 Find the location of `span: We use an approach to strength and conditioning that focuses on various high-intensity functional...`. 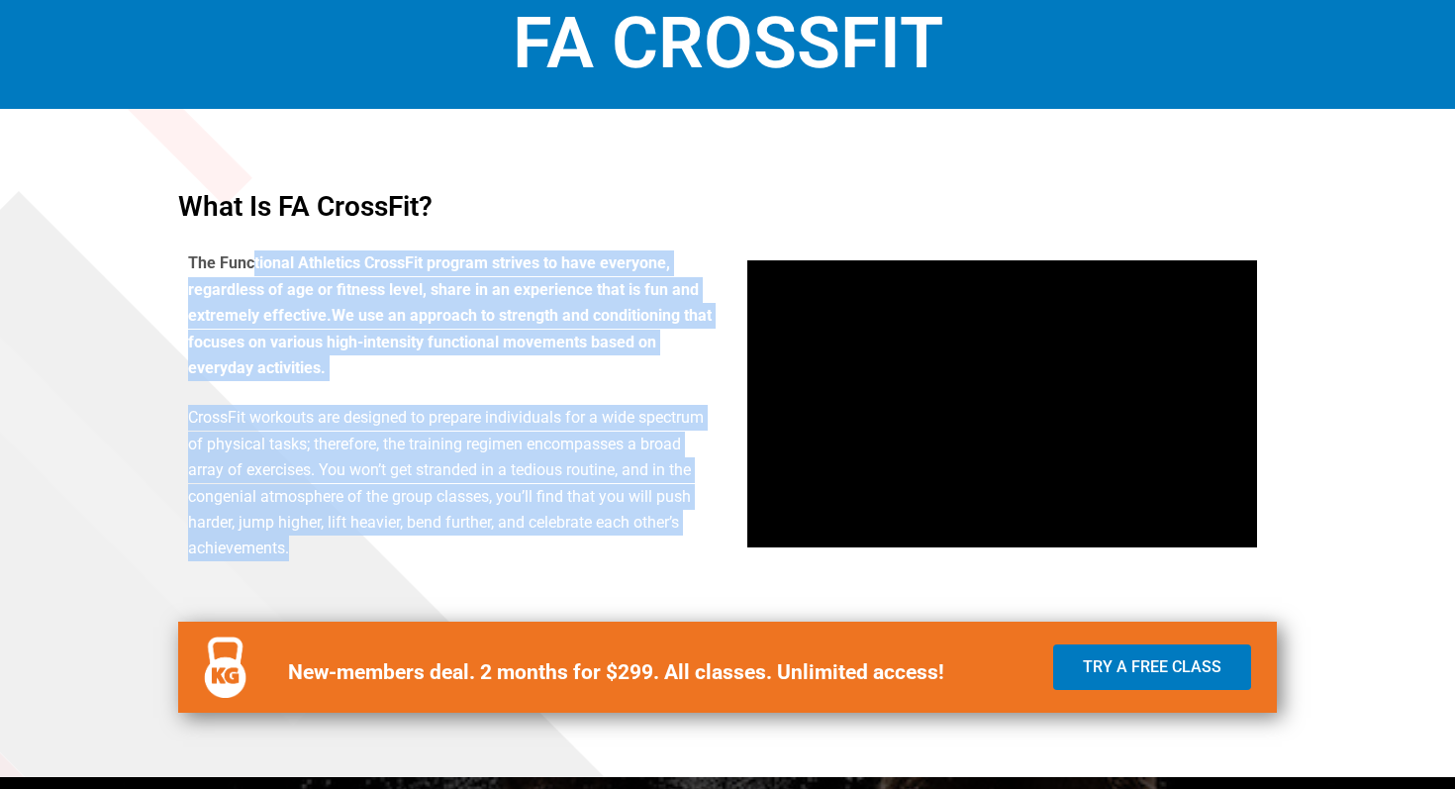

span: We use an approach to strength and conditioning that focuses on various high-intensity functional... is located at coordinates (449, 341).